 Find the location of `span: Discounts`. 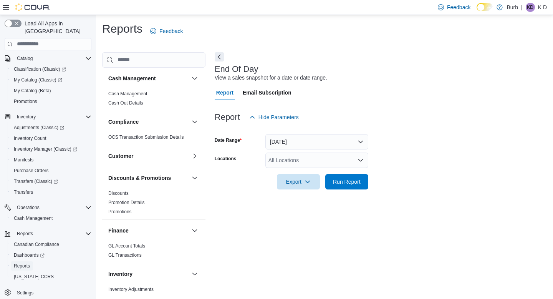

span: Discounts is located at coordinates (118, 193).